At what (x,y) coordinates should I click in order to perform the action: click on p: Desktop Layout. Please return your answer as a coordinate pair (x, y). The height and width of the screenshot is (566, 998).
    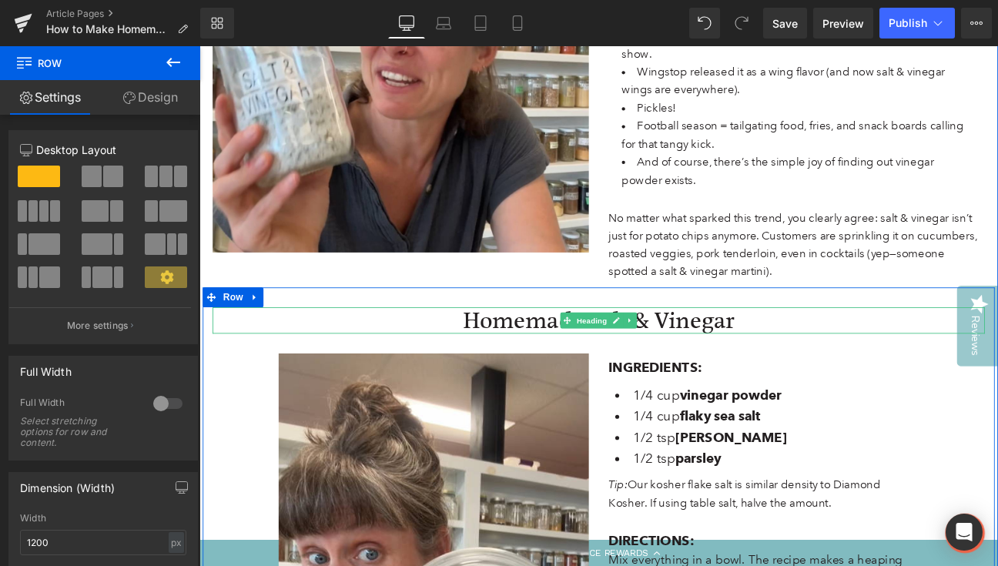
    Looking at the image, I should click on (103, 149).